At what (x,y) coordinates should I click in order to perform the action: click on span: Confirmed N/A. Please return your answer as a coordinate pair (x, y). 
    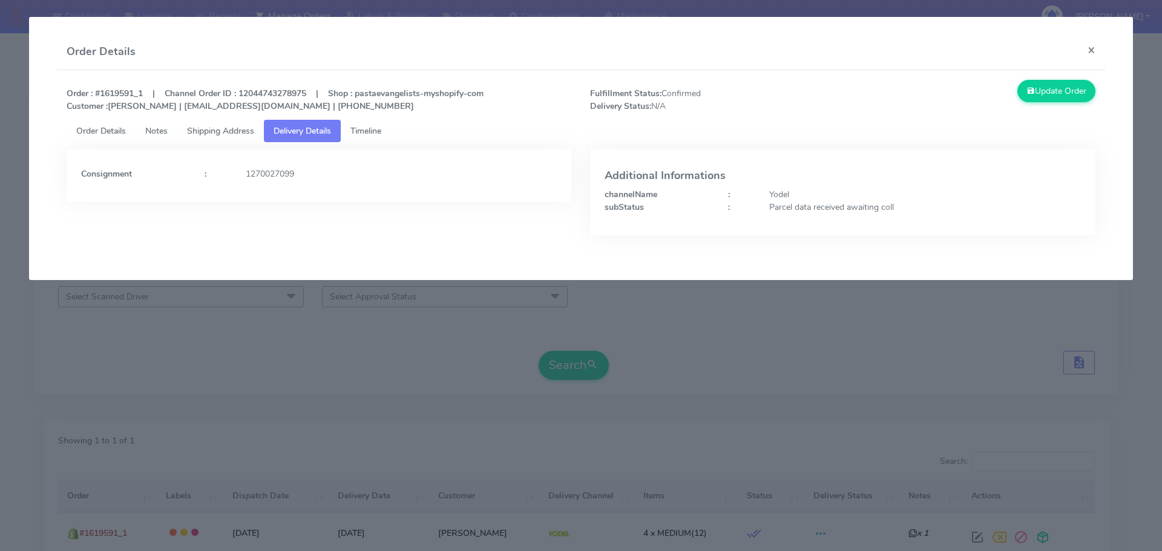
    Looking at the image, I should click on (711, 100).